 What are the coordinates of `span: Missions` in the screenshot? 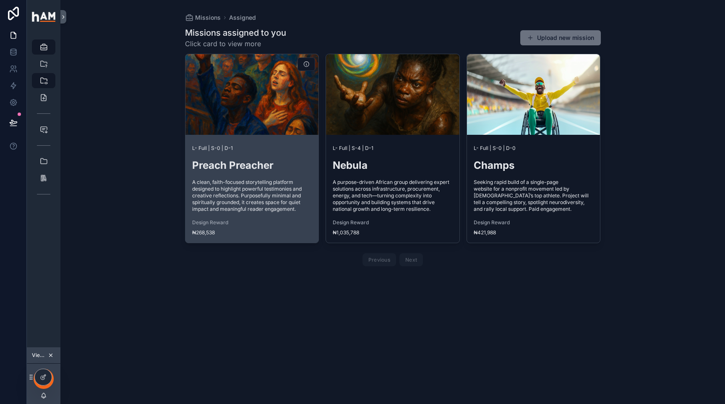 It's located at (208, 18).